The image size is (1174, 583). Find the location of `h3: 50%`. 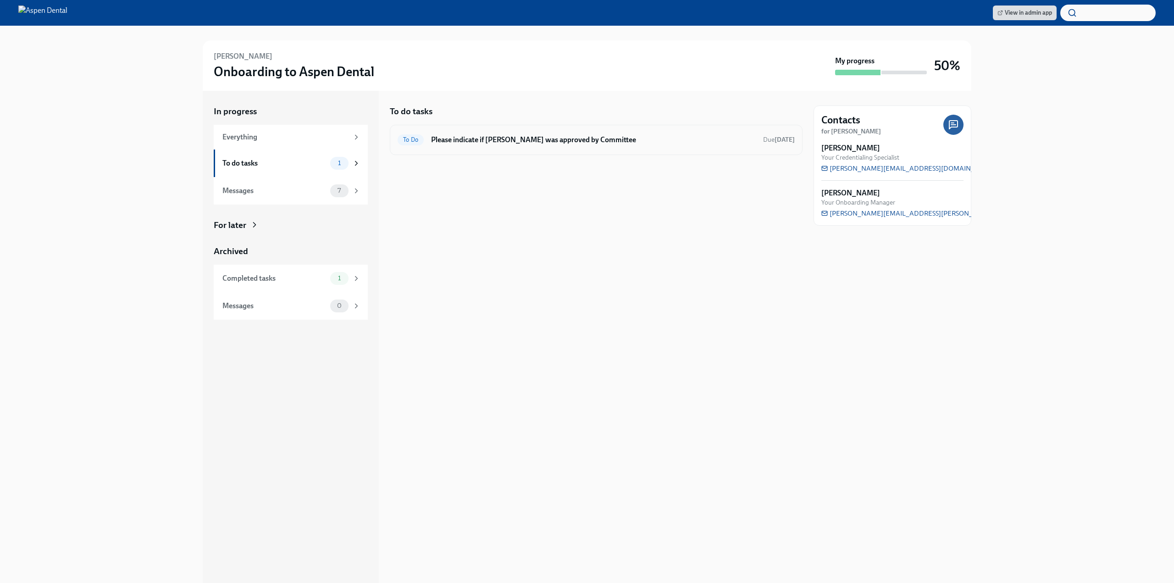

h3: 50% is located at coordinates (947, 66).